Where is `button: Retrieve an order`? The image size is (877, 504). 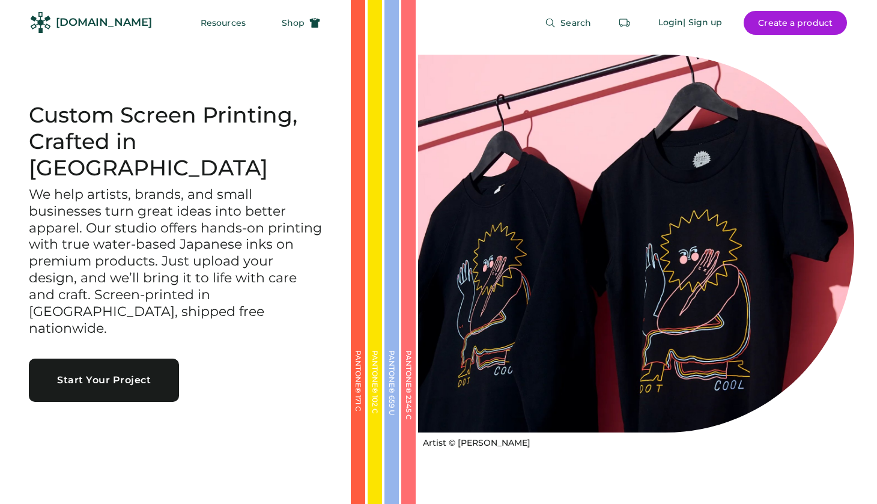
button: Retrieve an order is located at coordinates (625, 23).